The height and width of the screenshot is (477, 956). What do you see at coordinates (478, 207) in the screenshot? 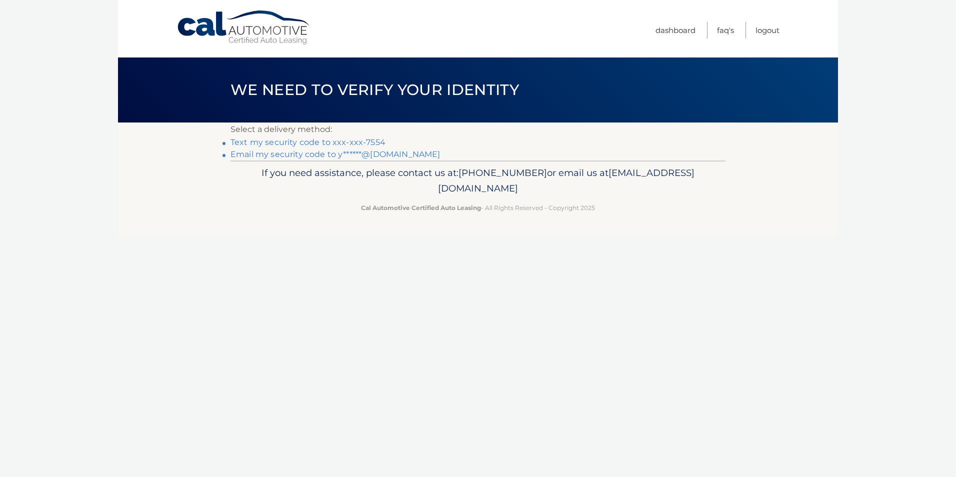
I see `p: - All Rights Reserved - Copyright 2025` at bounding box center [478, 207].